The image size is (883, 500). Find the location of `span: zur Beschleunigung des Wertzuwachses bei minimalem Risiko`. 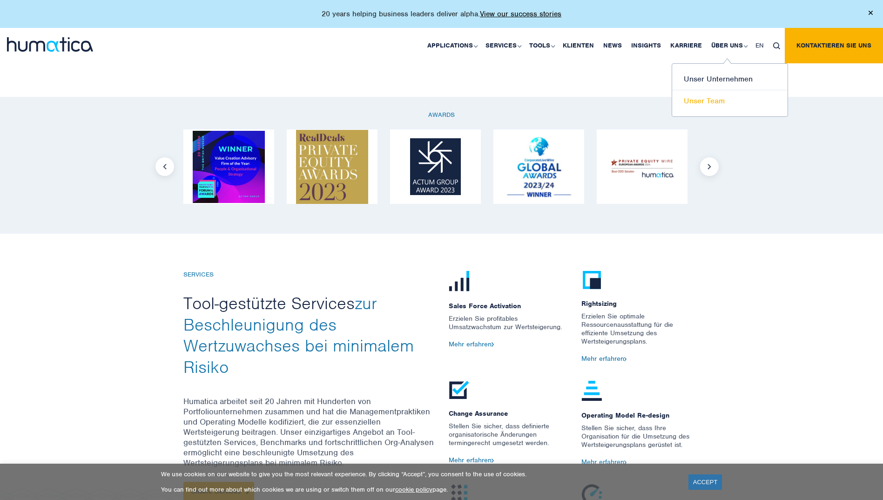

span: zur Beschleunigung des Wertzuwachses bei minimalem Risiko is located at coordinates (299, 335).